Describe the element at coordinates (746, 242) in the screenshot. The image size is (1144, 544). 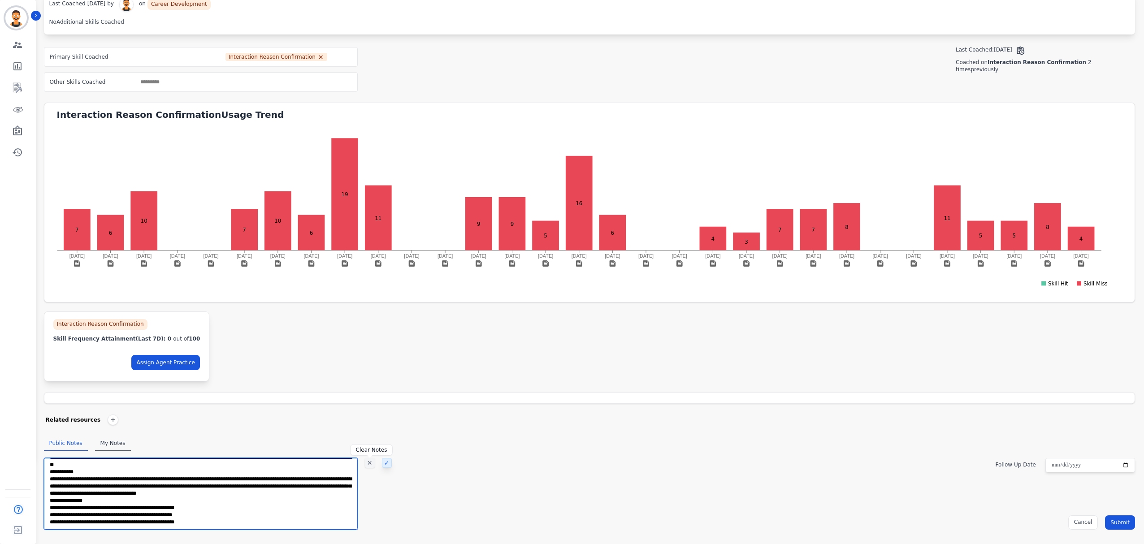
I see `text: 3` at that location.